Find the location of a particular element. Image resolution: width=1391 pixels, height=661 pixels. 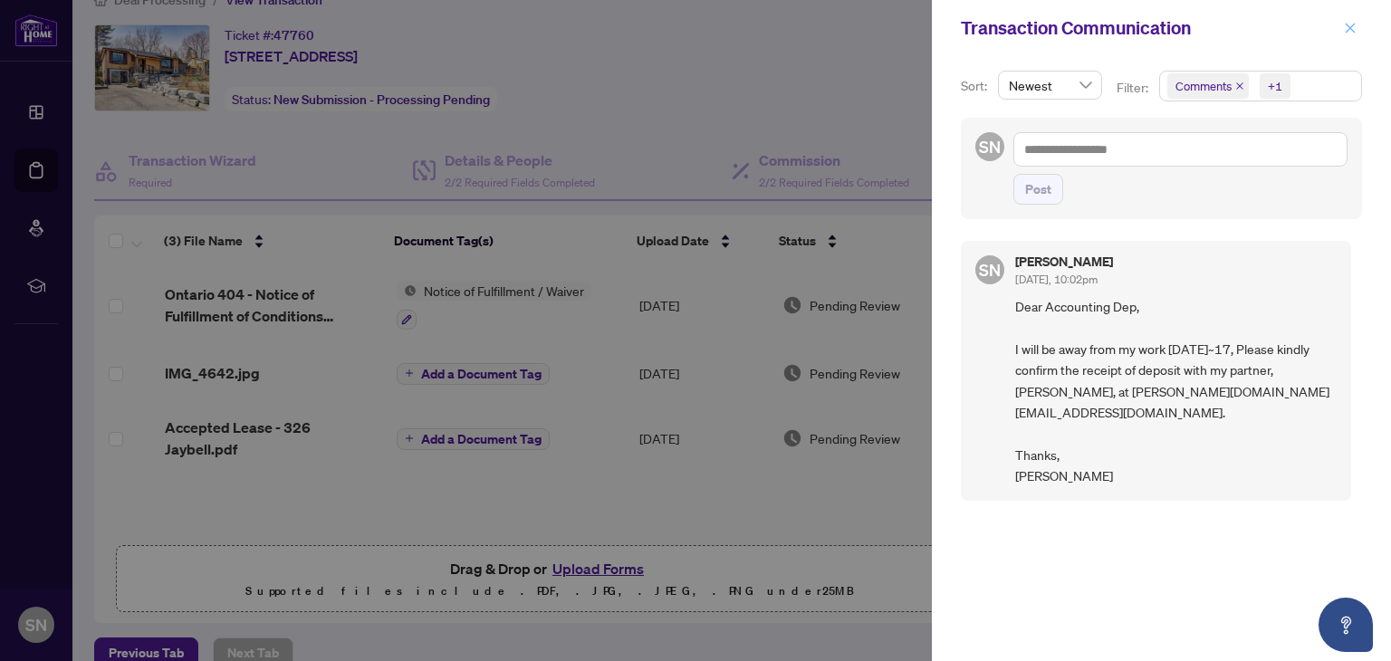

div: Transaction Communication is located at coordinates (1149, 28).